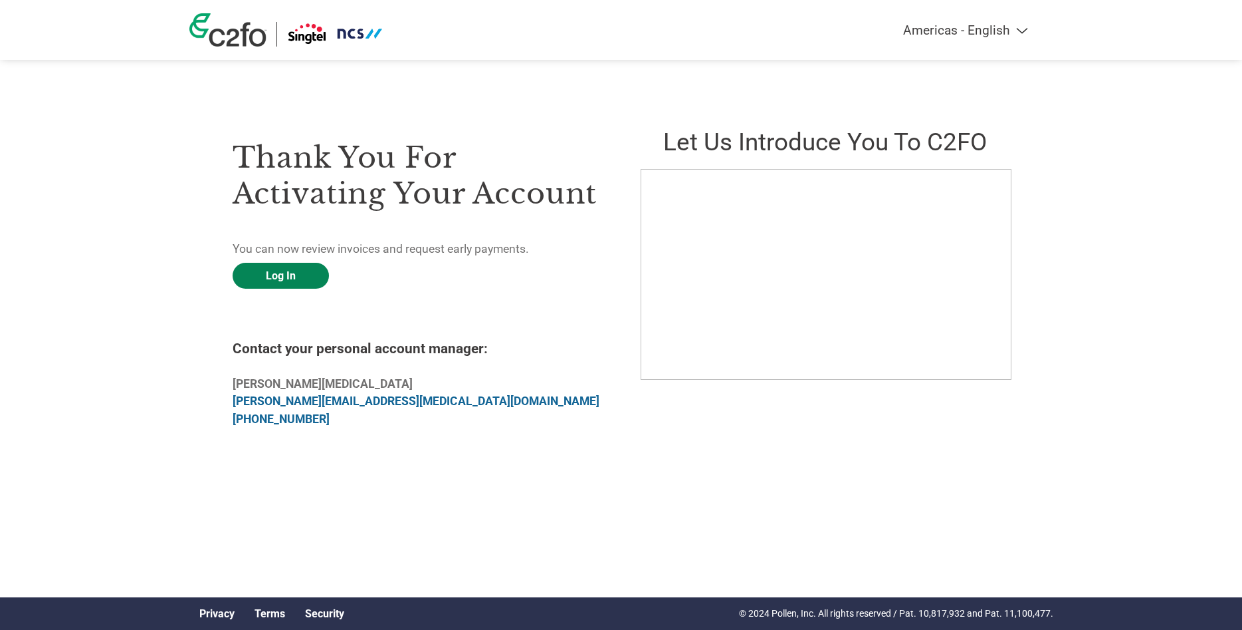  Describe the element at coordinates (270, 613) in the screenshot. I see `a: Terms` at that location.